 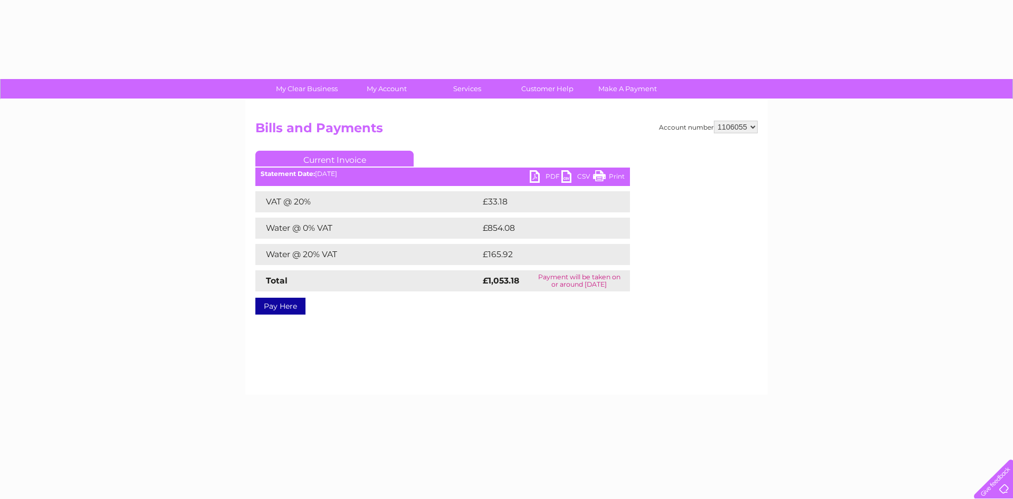 I want to click on td: £33.18, so click(x=544, y=202).